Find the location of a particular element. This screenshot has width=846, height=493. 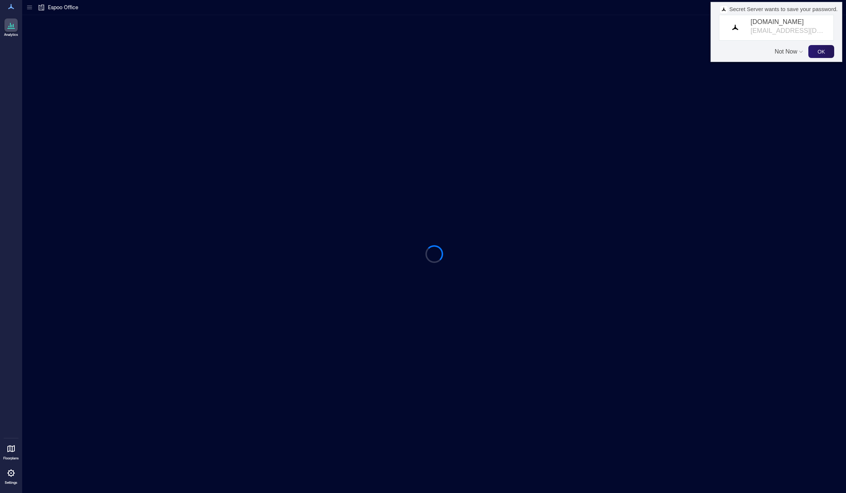

a: Analytics is located at coordinates (11, 28).